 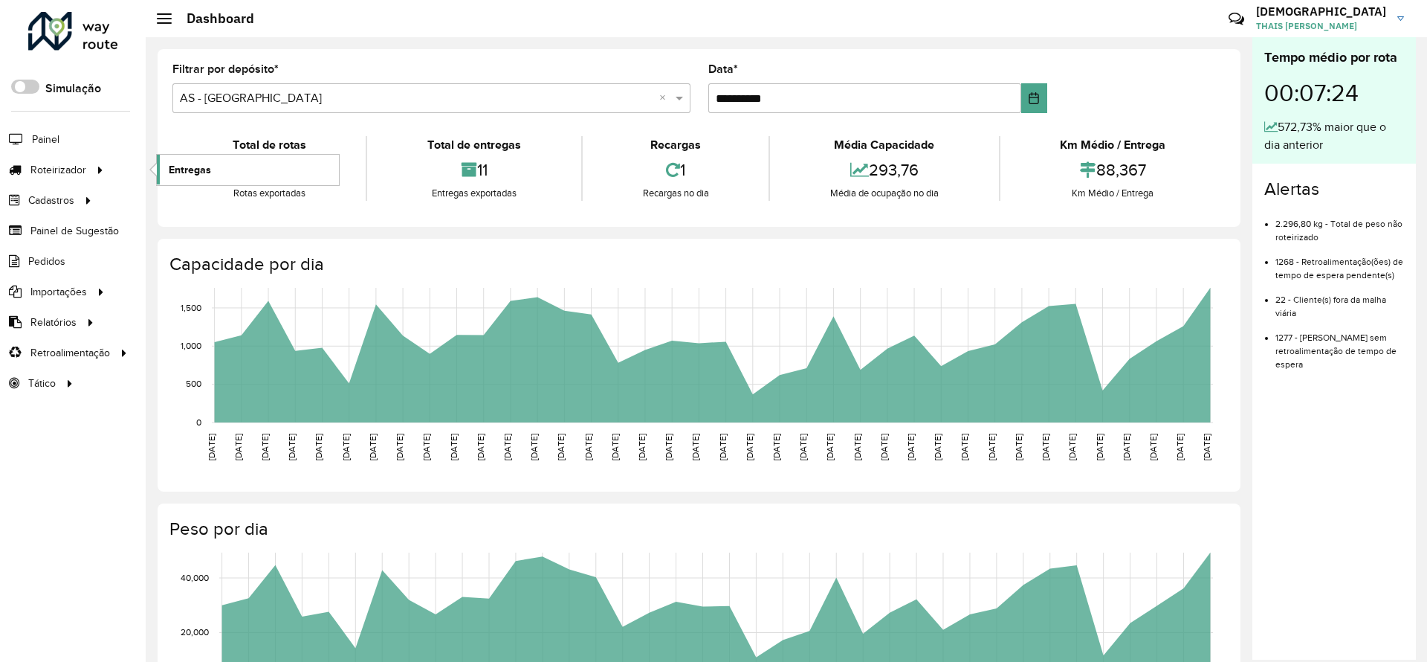 What do you see at coordinates (665, 98) in the screenshot?
I see `span: Clear all` at bounding box center [665, 98].